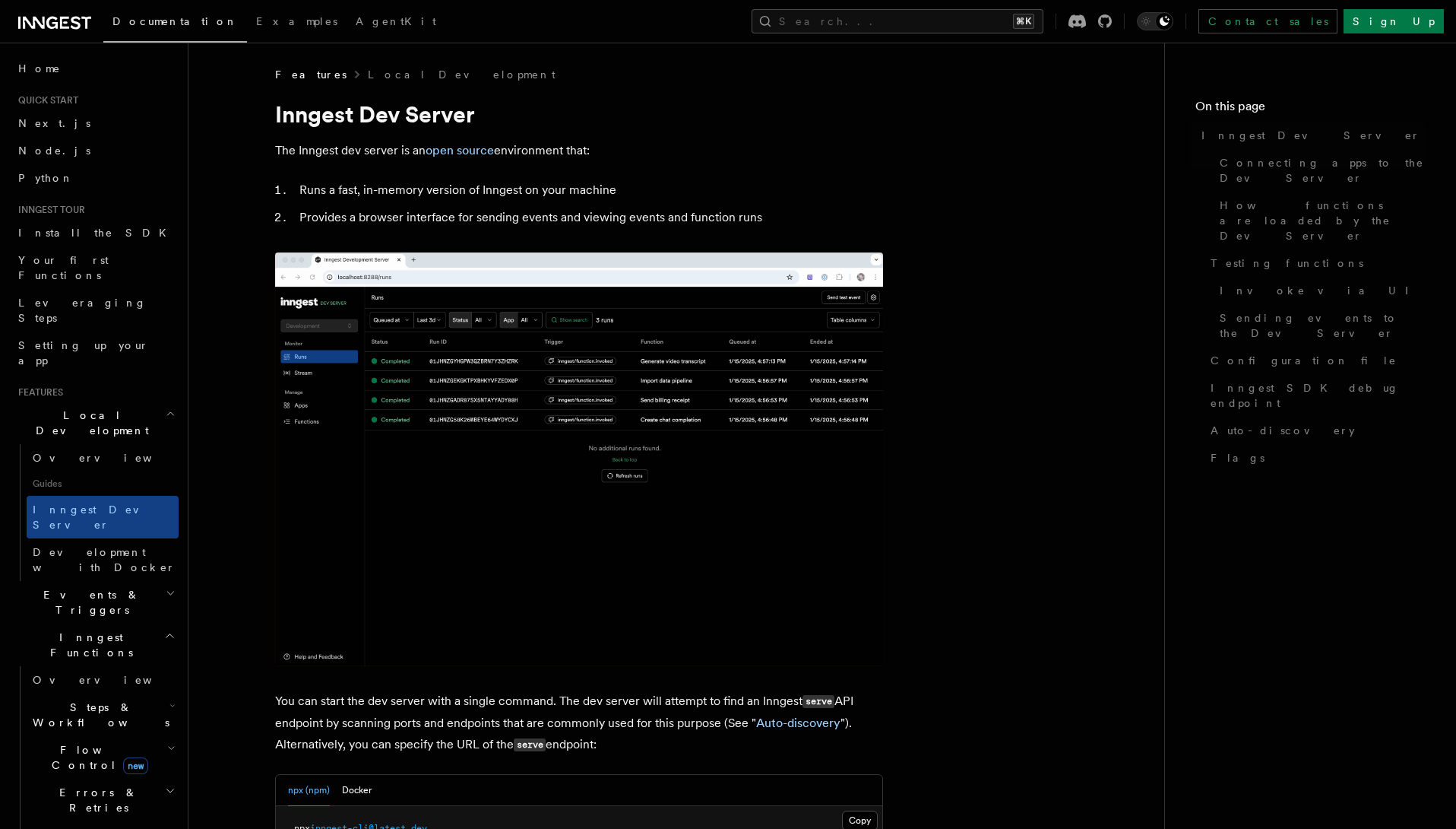 The image size is (1456, 829). I want to click on span: Next.js, so click(54, 123).